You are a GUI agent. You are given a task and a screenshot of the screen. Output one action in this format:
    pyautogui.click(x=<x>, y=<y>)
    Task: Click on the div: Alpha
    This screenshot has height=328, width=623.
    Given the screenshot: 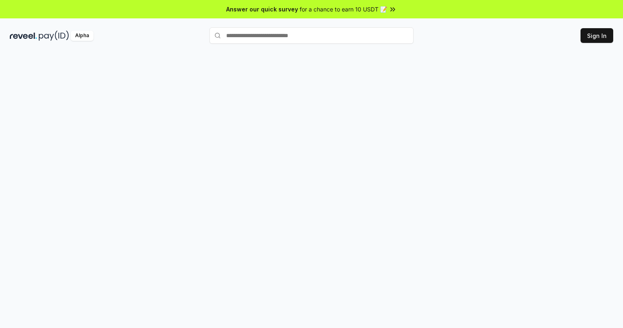 What is the action you would take?
    pyautogui.click(x=82, y=36)
    